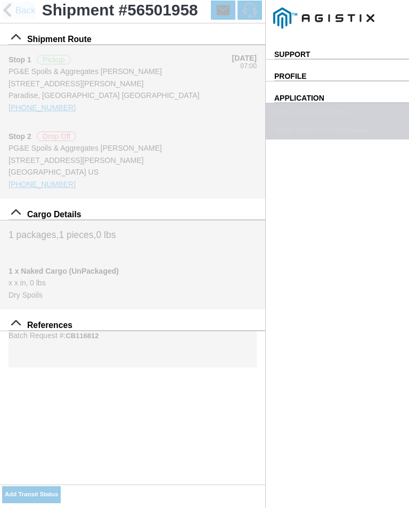 This screenshot has height=508, width=409. Describe the element at coordinates (59, 39) in the screenshot. I see `span: Shipment Route` at that location.